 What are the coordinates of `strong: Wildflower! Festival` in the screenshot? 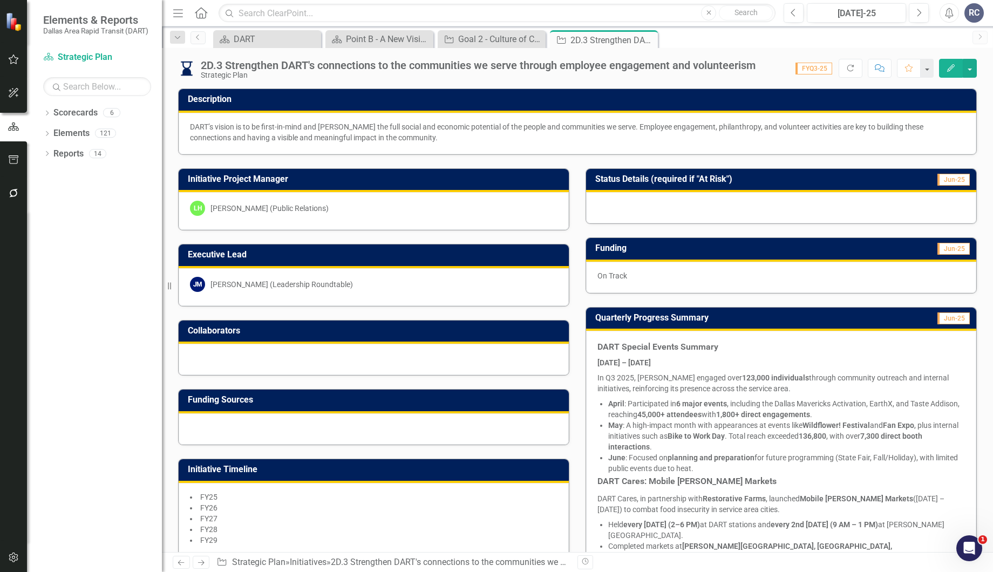 It's located at (836, 425).